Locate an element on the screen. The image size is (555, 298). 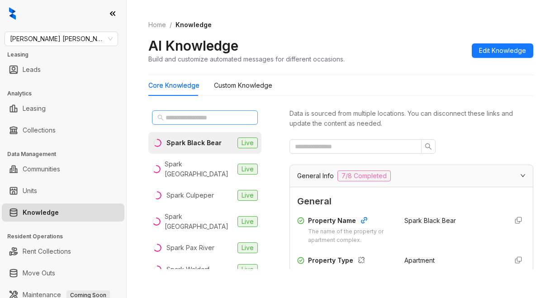
div: The type of property, such as apartment, condo, or townhouse. is located at coordinates (350, 280).